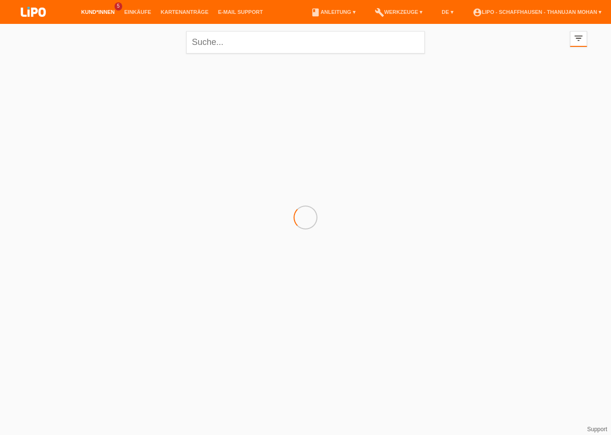 The width and height of the screenshot is (611, 435). What do you see at coordinates (477, 12) in the screenshot?
I see `i: account_circle` at bounding box center [477, 12].